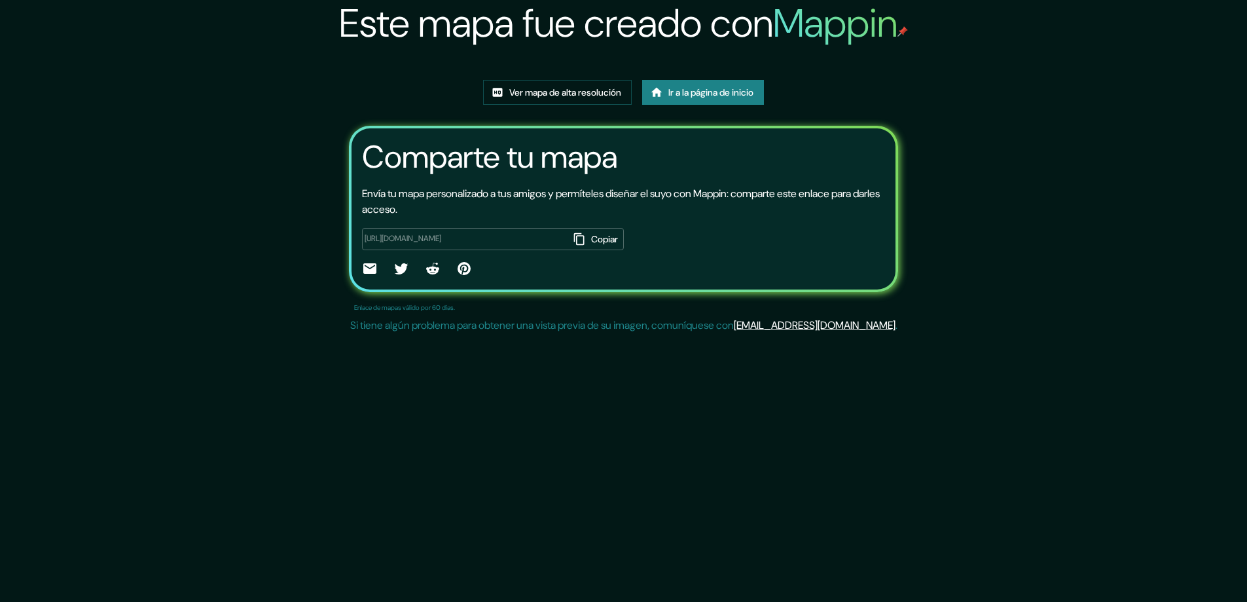  I want to click on font: Si tiene algún problema para obtener una vista previa de su imagen, comuníquese con, so click(542, 325).